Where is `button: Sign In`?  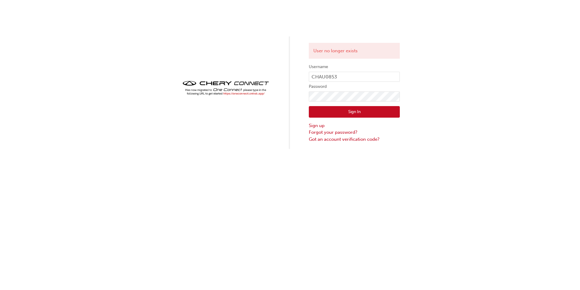
button: Sign In is located at coordinates (355, 112).